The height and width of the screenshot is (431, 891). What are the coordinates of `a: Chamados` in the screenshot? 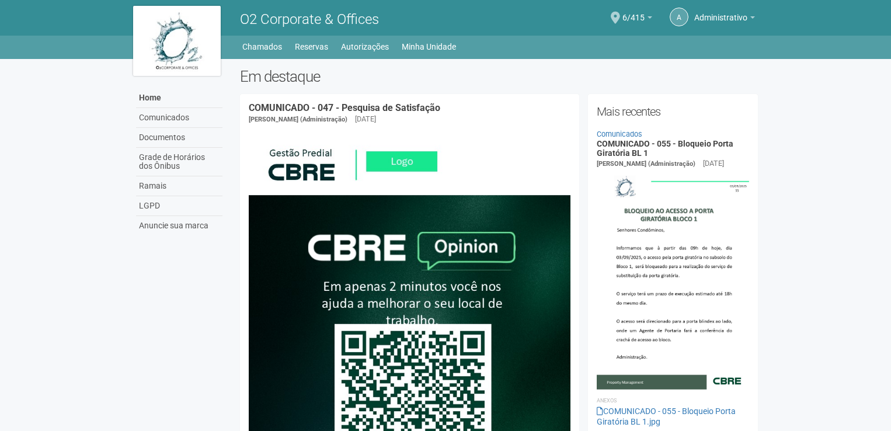 It's located at (262, 47).